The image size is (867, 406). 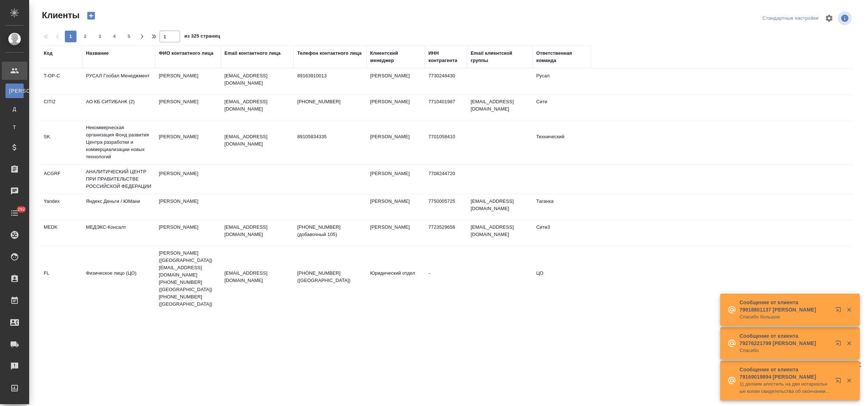 What do you see at coordinates (785, 387) in the screenshot?
I see `p: 1) делаем апостиль на две нотариальные копии свидетельства об окончании музыкальной школы; 2) Несро` at bounding box center [785, 387].